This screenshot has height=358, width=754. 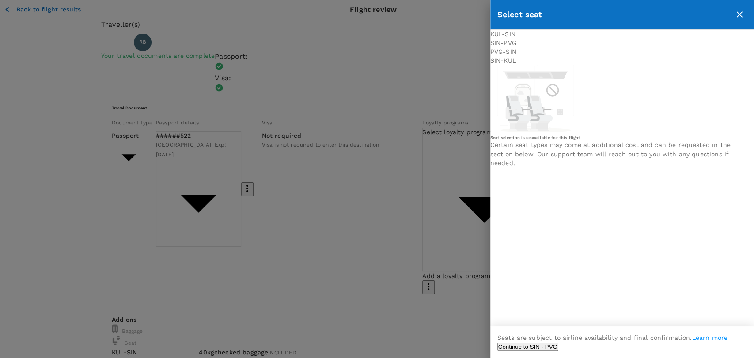 What do you see at coordinates (622, 154) in the screenshot?
I see `p: Certain seat types may come at additional cost and can be requested in the . Our support team wil...` at bounding box center [622, 154].